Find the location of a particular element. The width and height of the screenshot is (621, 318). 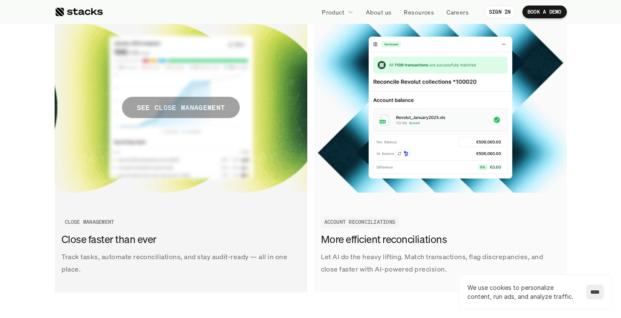

a: Careers is located at coordinates (457, 12).